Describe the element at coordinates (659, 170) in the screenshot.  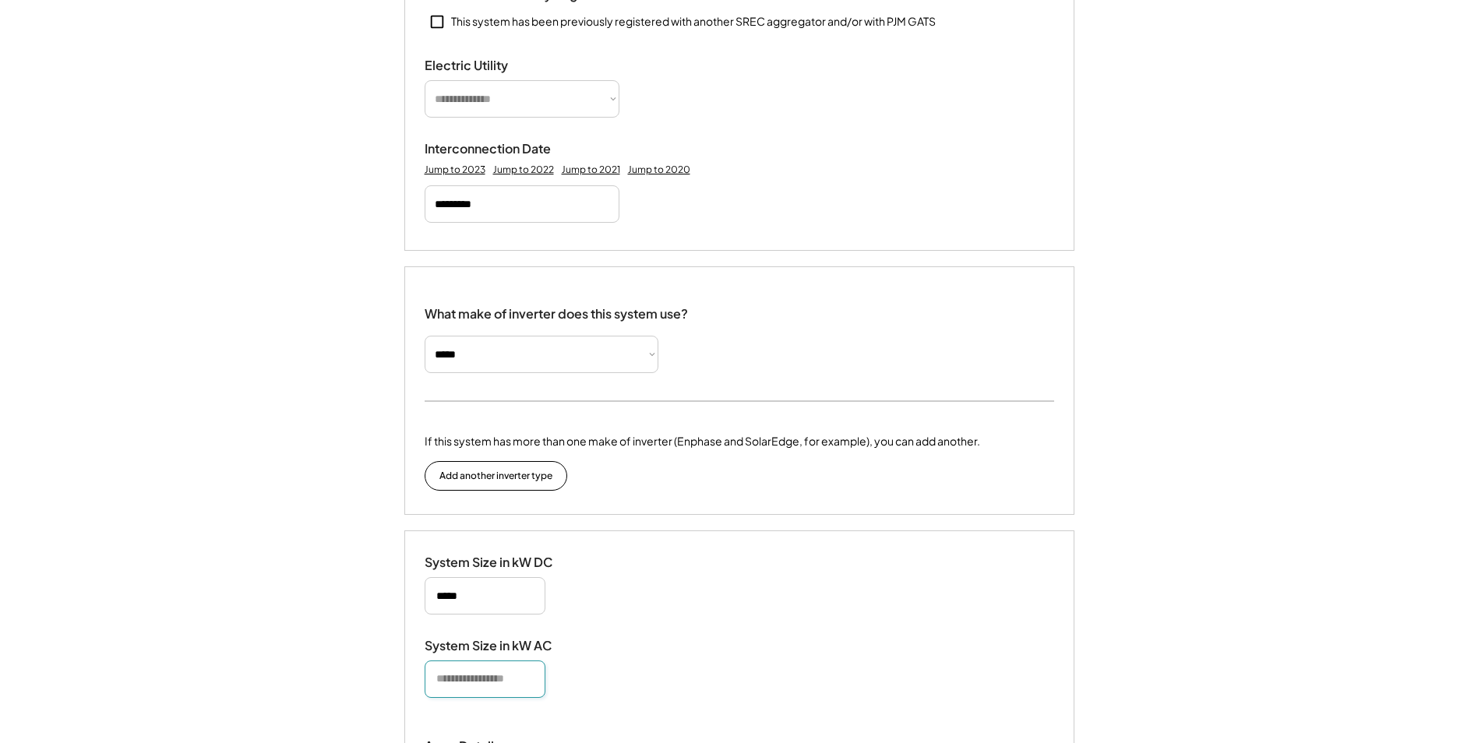
I see `div: Jump to 2020` at that location.